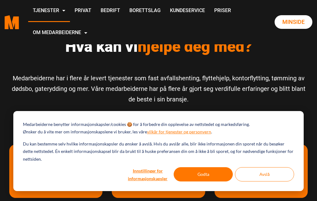  What do you see at coordinates (159, 151) in the screenshot?
I see `div: Cookie banner` at bounding box center [159, 151].